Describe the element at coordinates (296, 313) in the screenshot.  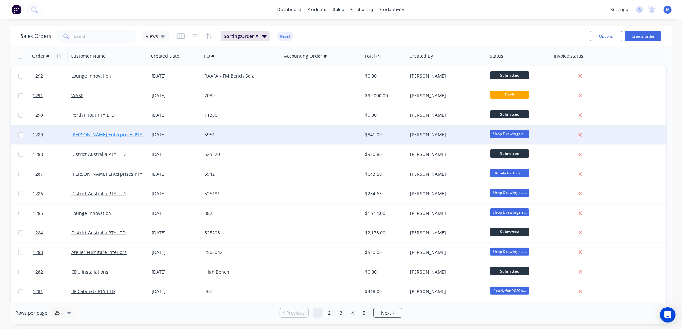
I see `span: Previous` at that location.